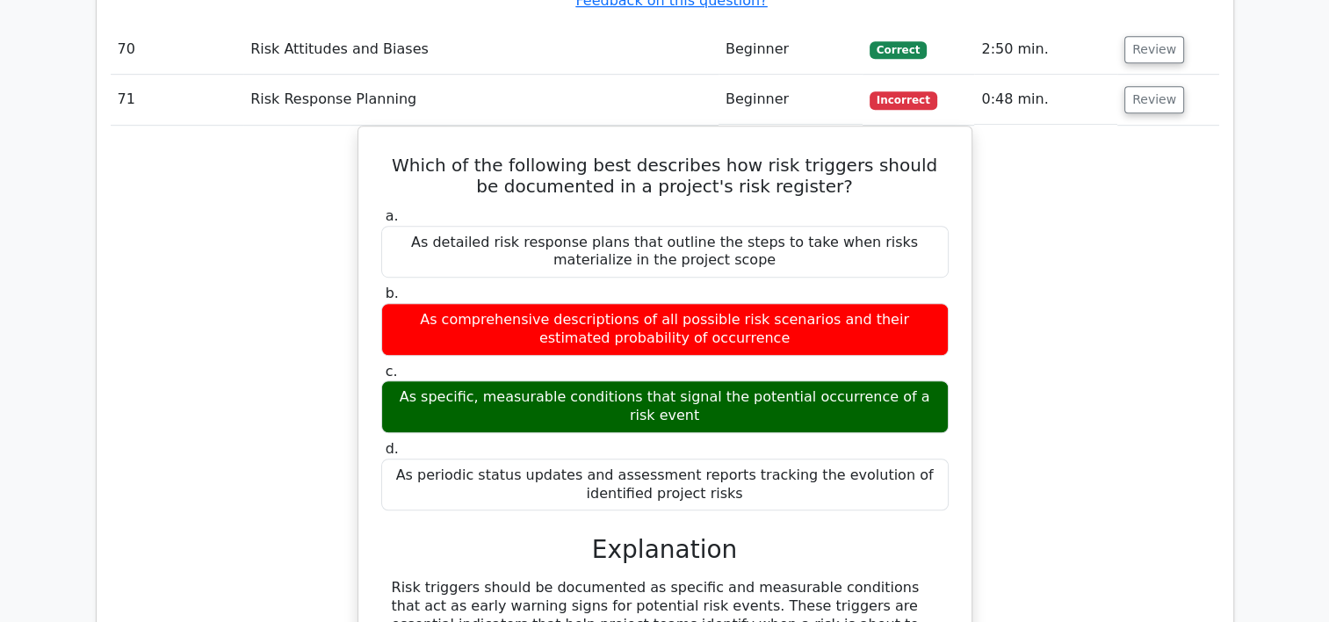  I want to click on span: Incorrect, so click(903, 100).